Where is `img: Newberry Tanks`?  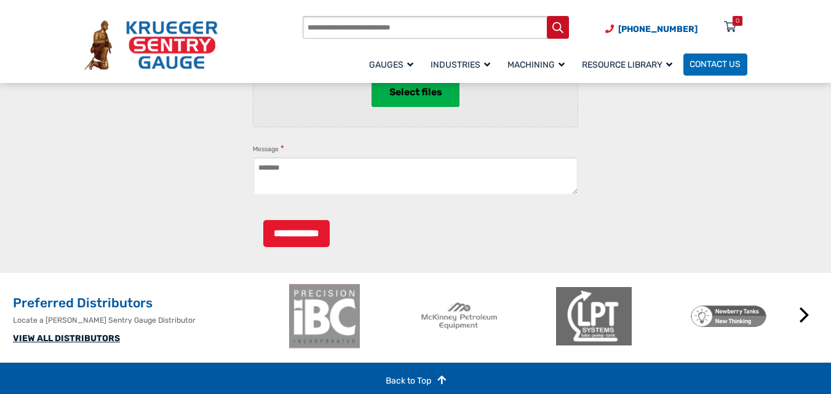 img: Newberry Tanks is located at coordinates (729, 316).